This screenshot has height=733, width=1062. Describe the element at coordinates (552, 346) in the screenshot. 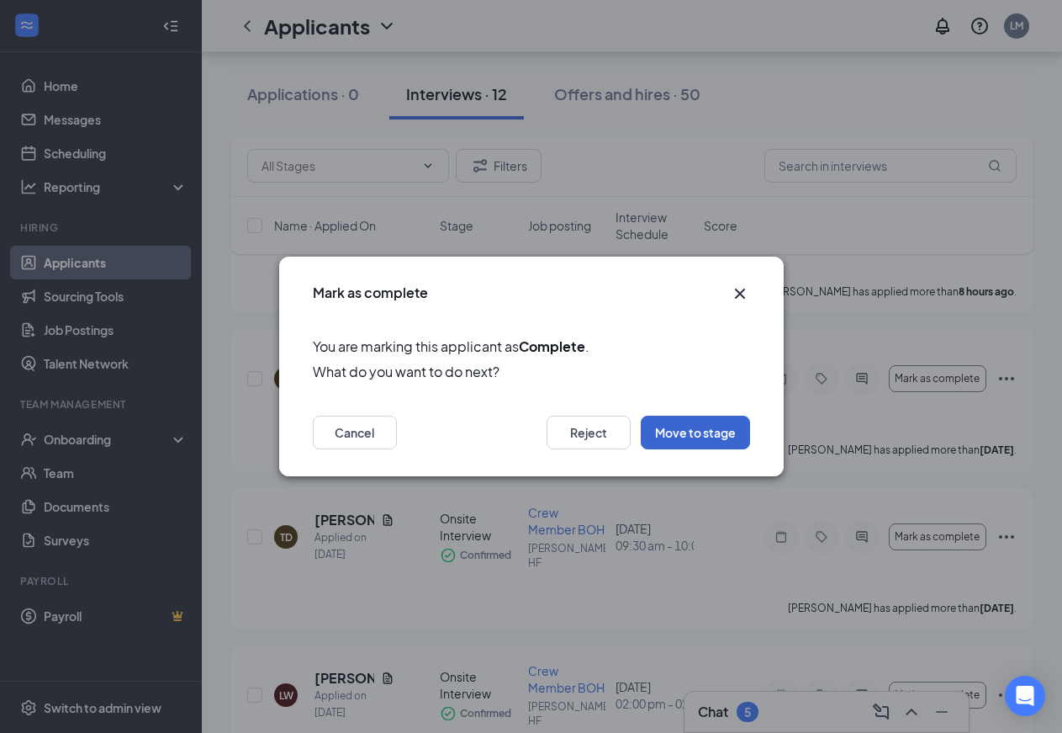

I see `b: Complete` at that location.